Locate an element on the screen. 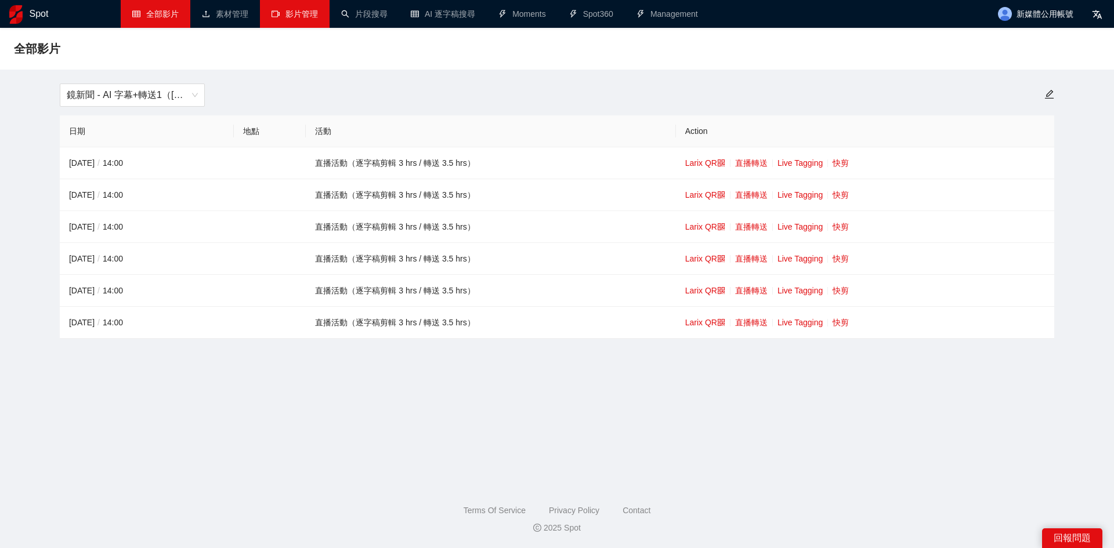 This screenshot has width=1114, height=548. a: Contact is located at coordinates (636, 511).